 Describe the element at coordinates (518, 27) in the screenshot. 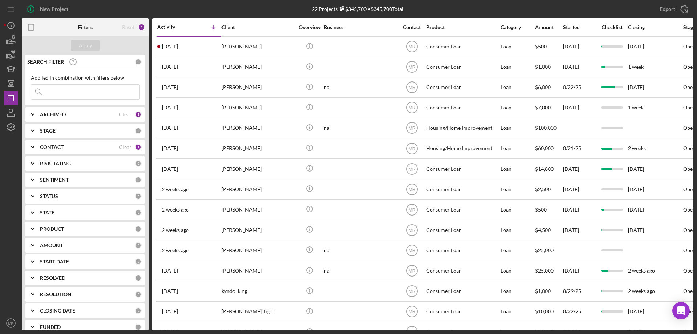

I see `div: Category` at that location.